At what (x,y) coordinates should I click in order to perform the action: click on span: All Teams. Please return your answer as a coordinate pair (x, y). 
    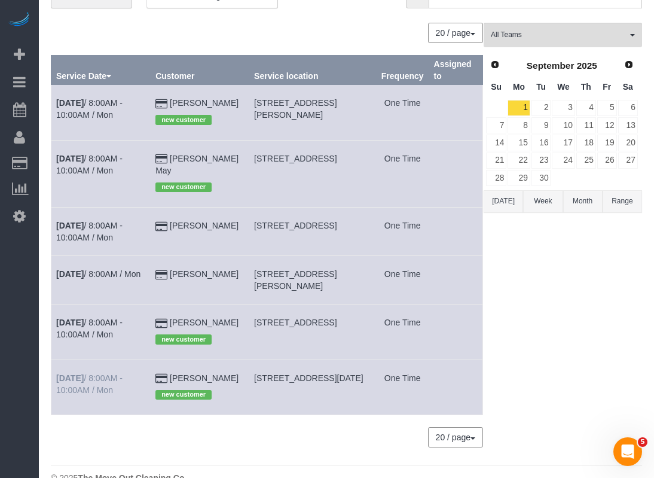
    Looking at the image, I should click on (559, 35).